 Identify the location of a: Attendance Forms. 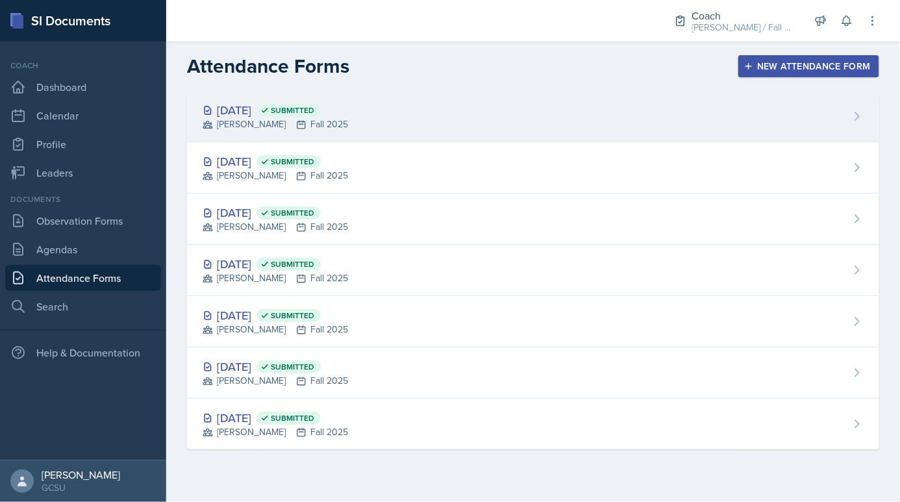
(83, 278).